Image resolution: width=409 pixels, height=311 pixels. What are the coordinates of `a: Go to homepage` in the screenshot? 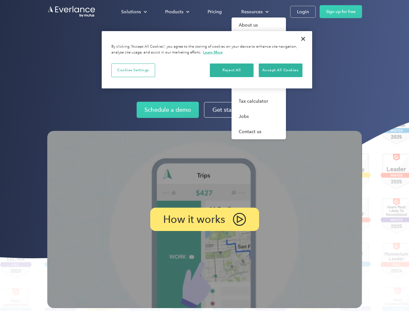 It's located at (72, 12).